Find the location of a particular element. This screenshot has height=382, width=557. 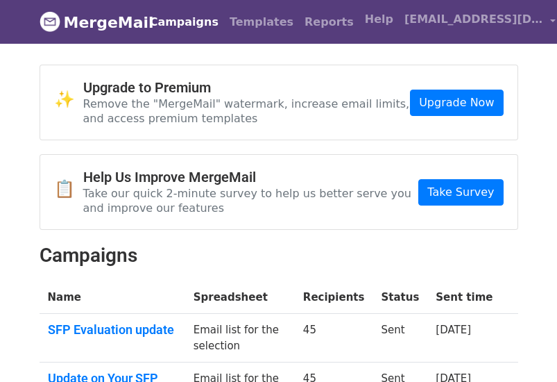

p: Remove the "MergeMail" watermark, increase email limits, and access premium templates is located at coordinates (247, 111).